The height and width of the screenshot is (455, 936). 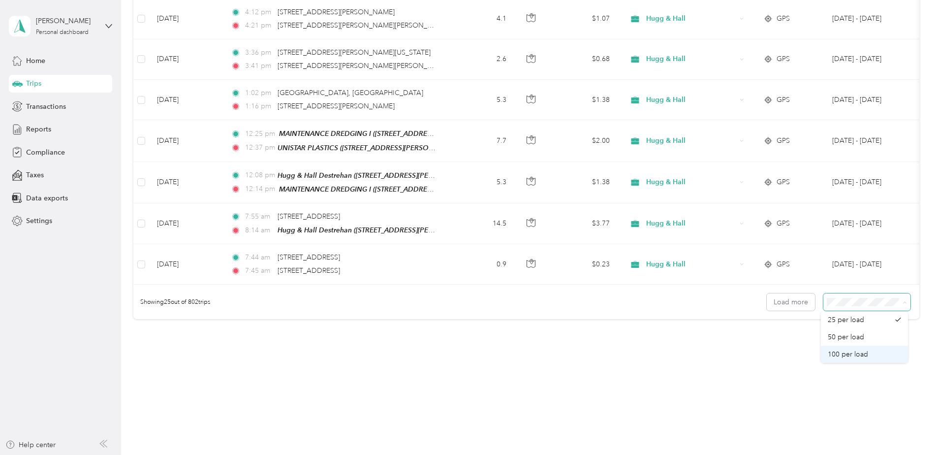 What do you see at coordinates (259, 216) in the screenshot?
I see `span: 7:55 am` at bounding box center [259, 216].